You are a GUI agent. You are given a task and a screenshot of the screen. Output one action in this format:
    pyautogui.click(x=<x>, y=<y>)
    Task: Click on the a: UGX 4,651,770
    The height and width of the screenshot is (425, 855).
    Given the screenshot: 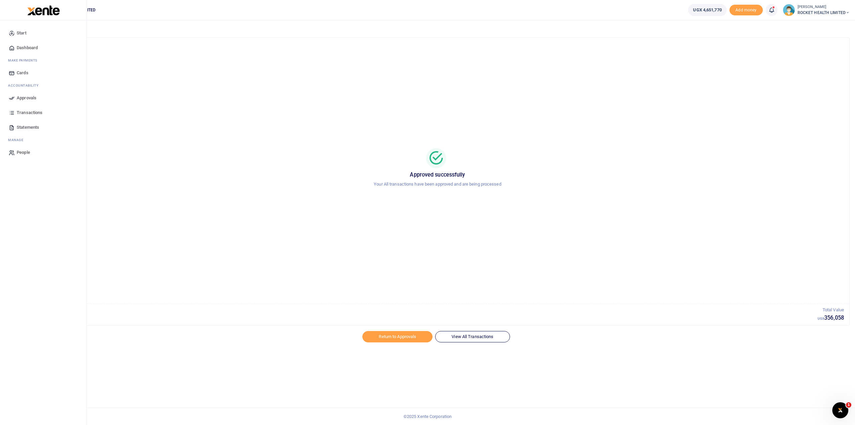 What is the action you would take?
    pyautogui.click(x=707, y=10)
    